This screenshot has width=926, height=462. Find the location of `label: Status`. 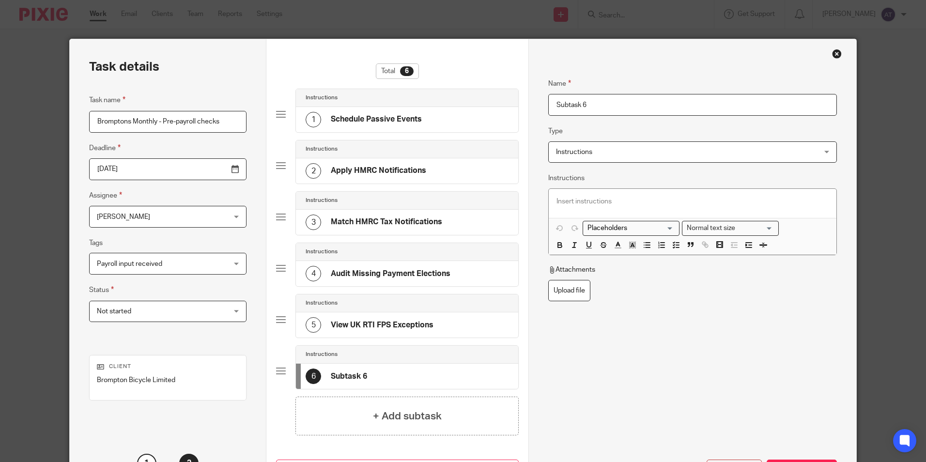

label: Status is located at coordinates (101, 290).